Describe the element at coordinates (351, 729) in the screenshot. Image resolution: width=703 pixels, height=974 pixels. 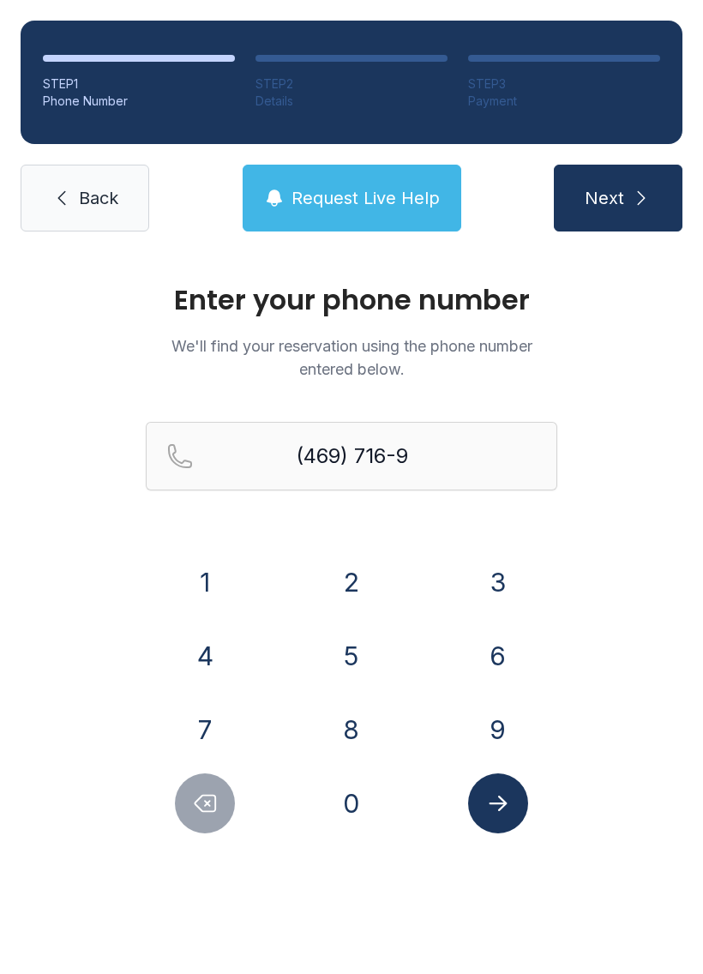
I see `button: 8` at that location.